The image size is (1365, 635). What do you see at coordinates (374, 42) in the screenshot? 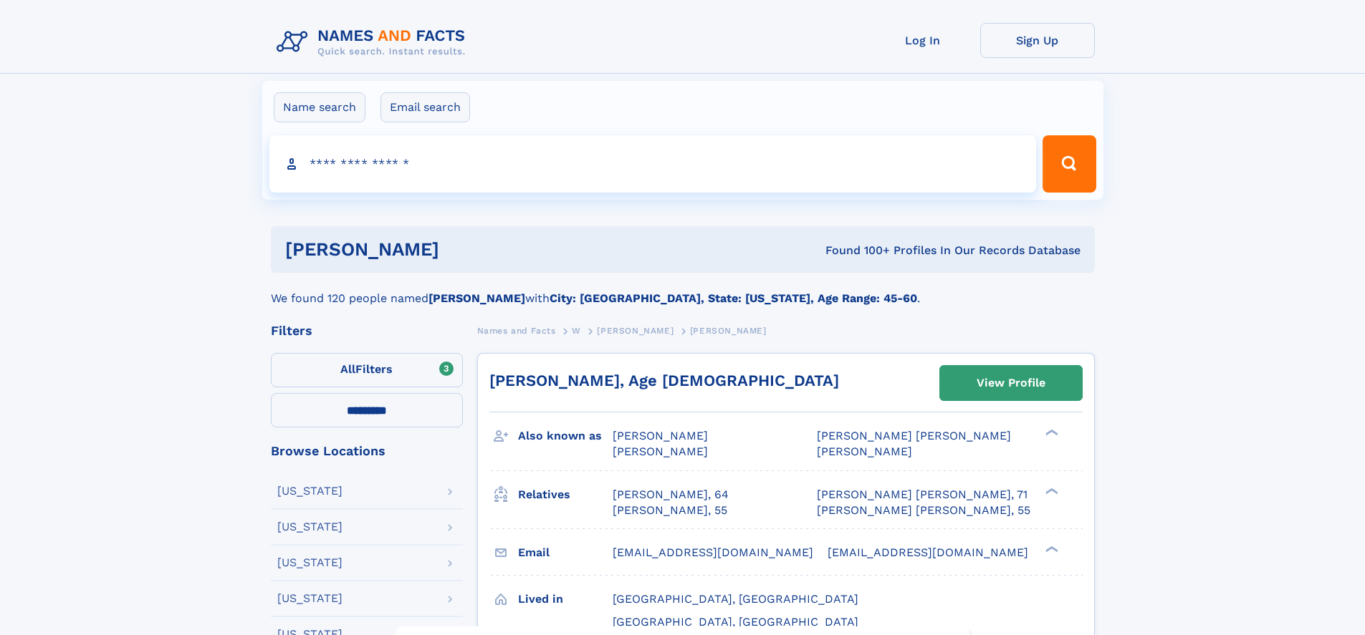
I see `img: Logo Names and Facts` at bounding box center [374, 42].